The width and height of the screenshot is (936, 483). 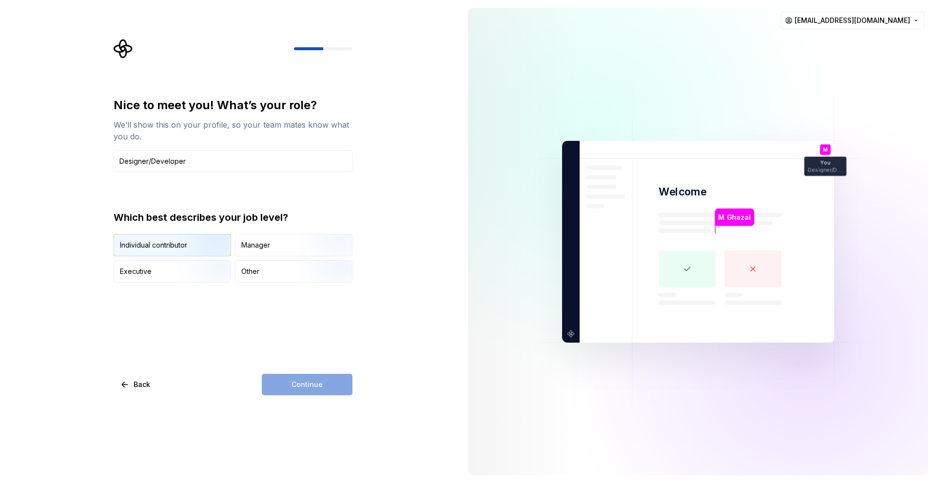 I want to click on div: Executive, so click(x=135, y=271).